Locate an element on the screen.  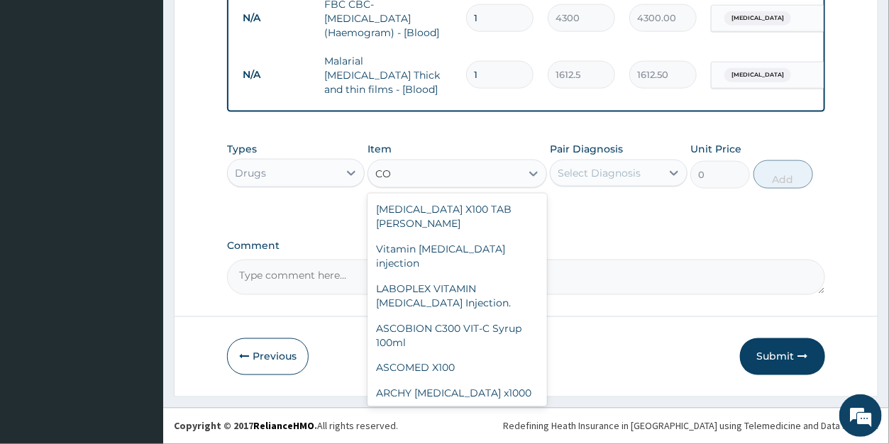
label: Item is located at coordinates (379, 149).